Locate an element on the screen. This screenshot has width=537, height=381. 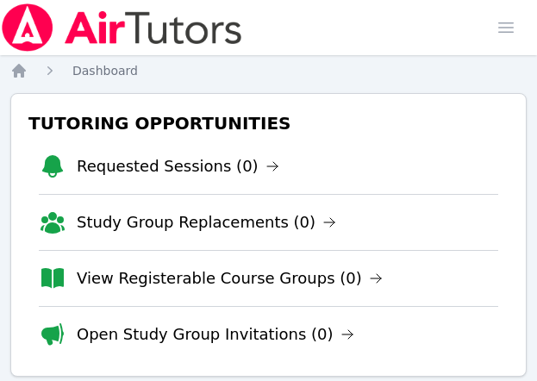
a: Open Study Group Invitations (0) is located at coordinates (216, 335).